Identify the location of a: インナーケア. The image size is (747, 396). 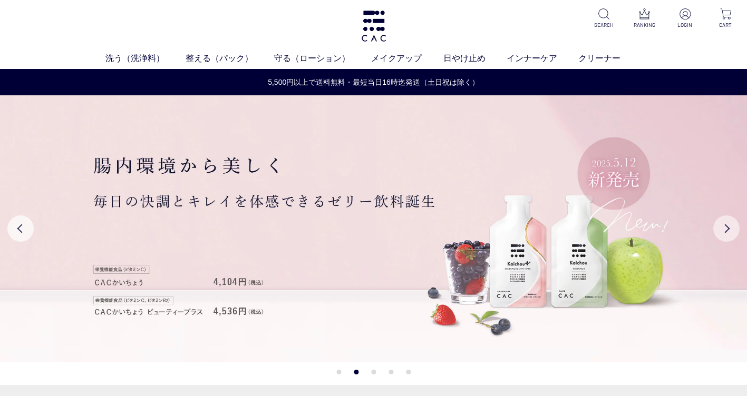
(543, 59).